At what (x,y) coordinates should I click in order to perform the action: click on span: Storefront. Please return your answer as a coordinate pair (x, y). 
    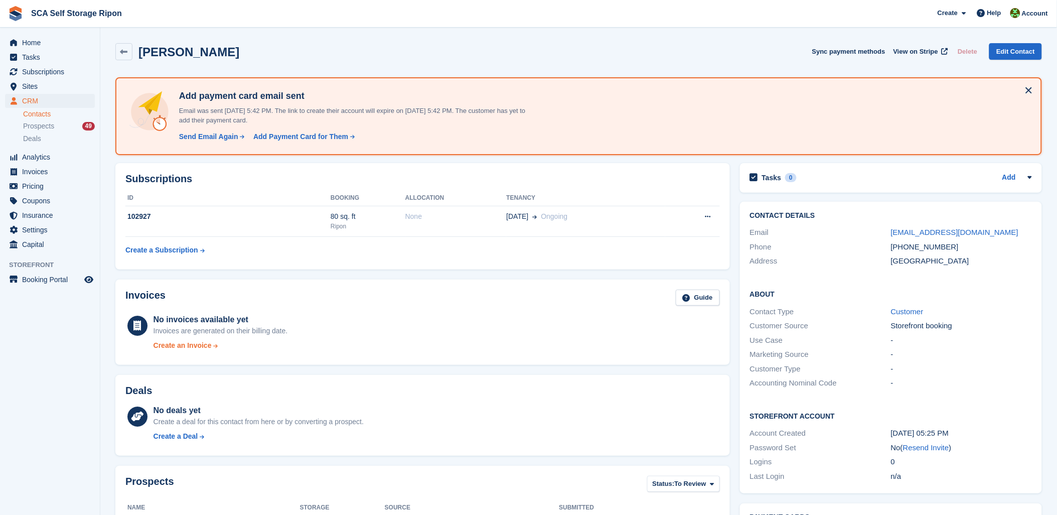
    Looking at the image, I should click on (54, 265).